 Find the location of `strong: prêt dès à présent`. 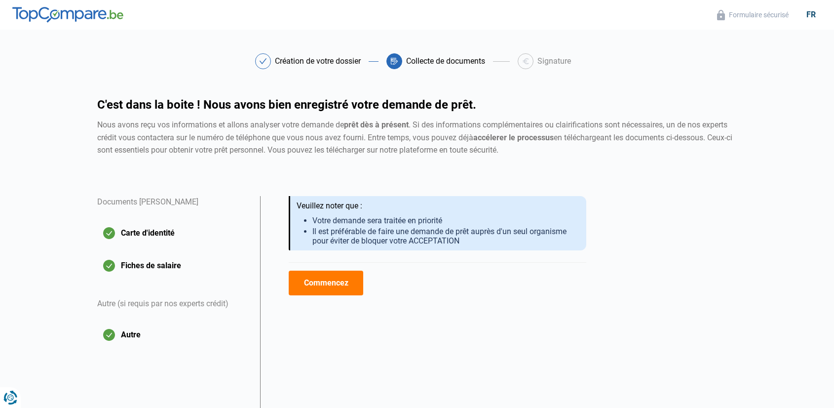

strong: prêt dès à présent is located at coordinates (376, 124).